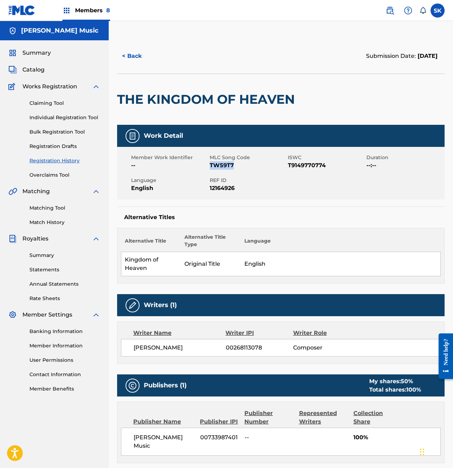  Describe the element at coordinates (22, 10) in the screenshot. I see `img: MLC Logo` at that location.